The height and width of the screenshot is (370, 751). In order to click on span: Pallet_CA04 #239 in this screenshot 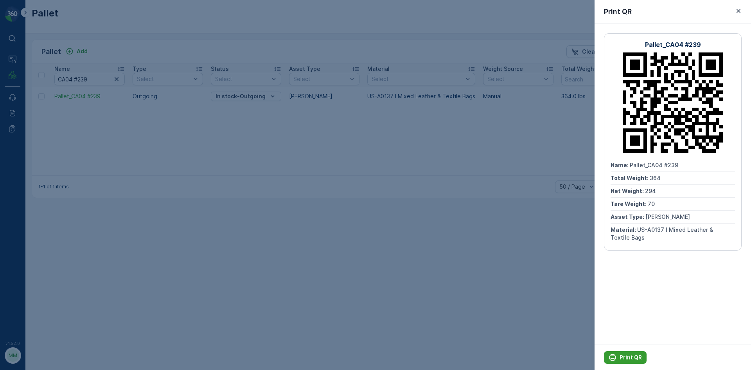, I will do `click(654, 165)`.